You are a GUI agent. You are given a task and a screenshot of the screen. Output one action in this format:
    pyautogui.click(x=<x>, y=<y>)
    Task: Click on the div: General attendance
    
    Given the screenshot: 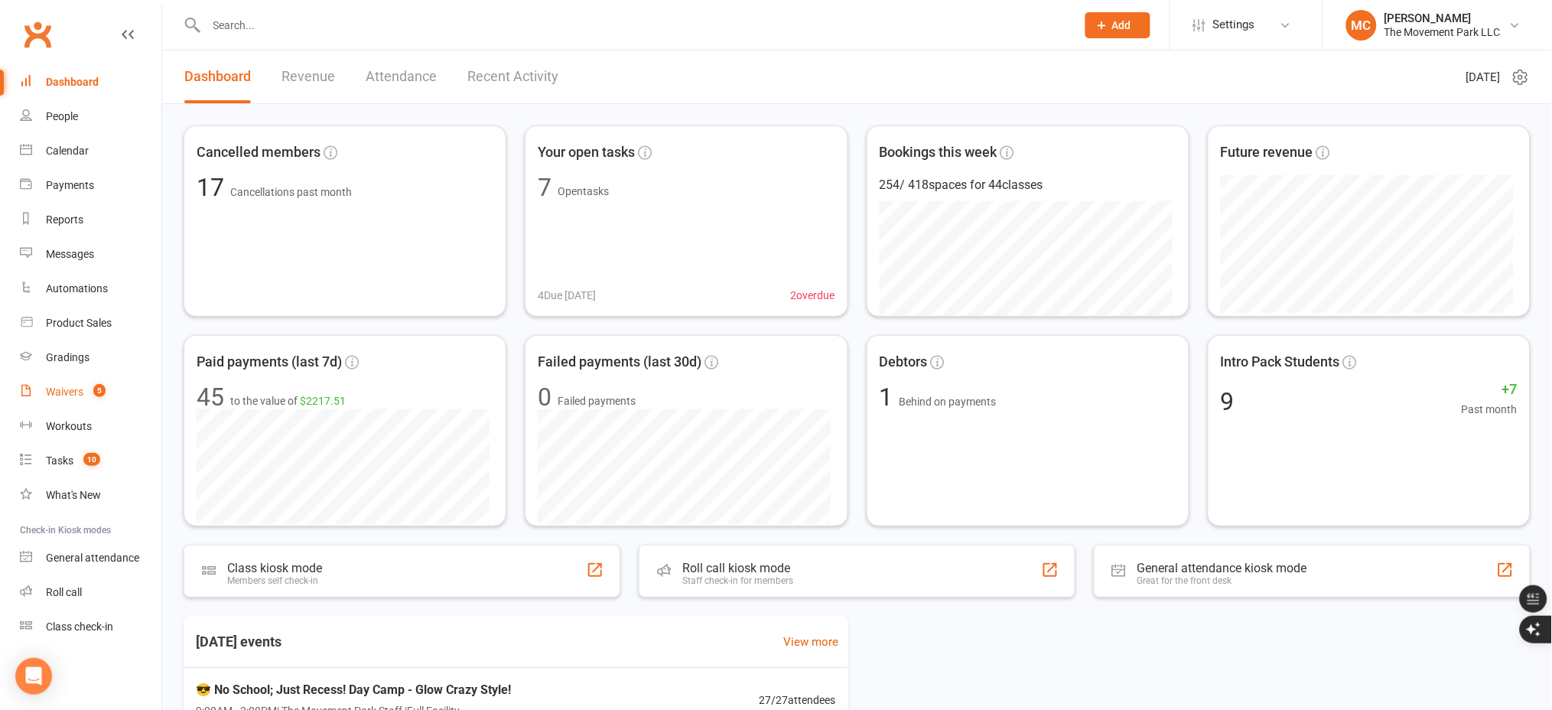 What is the action you would take?
    pyautogui.click(x=93, y=558)
    